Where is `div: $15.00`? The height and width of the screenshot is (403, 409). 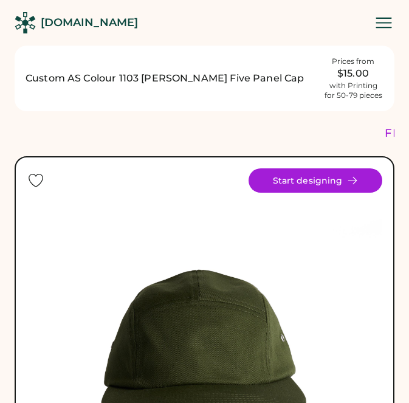
div: $15.00 is located at coordinates (353, 74).